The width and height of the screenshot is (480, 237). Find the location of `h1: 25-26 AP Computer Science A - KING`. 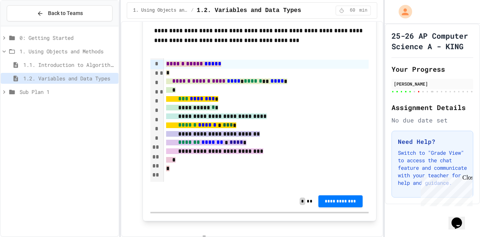

h1: 25-26 AP Computer Science A - KING is located at coordinates (433, 41).